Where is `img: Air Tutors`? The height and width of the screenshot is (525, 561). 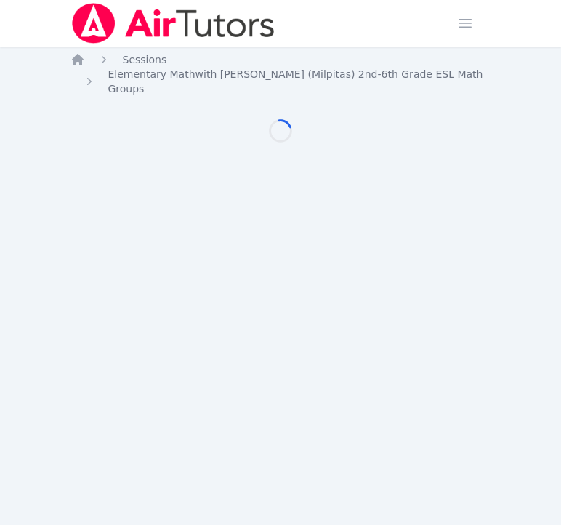
img: Air Tutors is located at coordinates (173, 23).